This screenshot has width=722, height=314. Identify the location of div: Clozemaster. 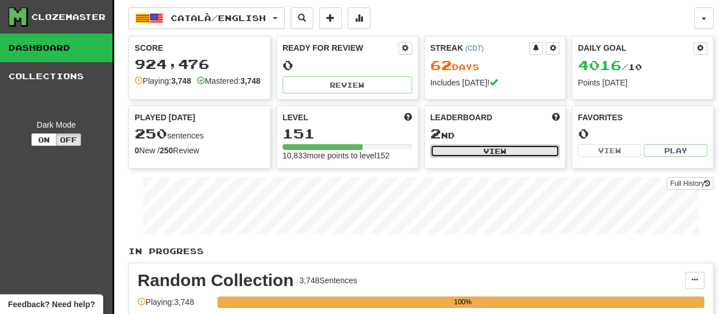
(68, 17).